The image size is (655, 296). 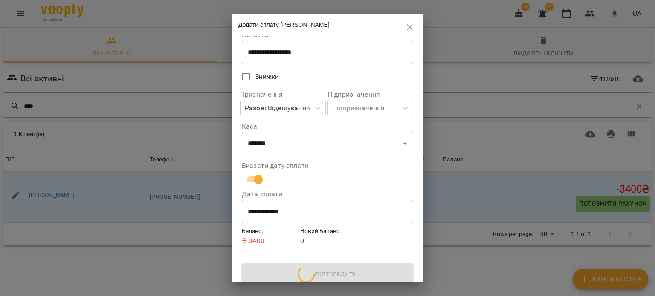 What do you see at coordinates (328, 166) in the screenshot?
I see `label: Вказати дату сплати` at bounding box center [328, 166].